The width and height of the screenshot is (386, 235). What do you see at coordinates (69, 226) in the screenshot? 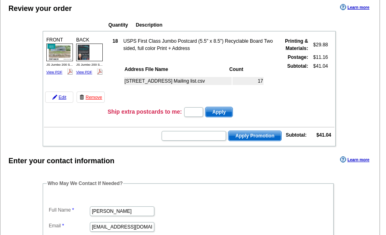
I see `label: Email` at bounding box center [69, 226].